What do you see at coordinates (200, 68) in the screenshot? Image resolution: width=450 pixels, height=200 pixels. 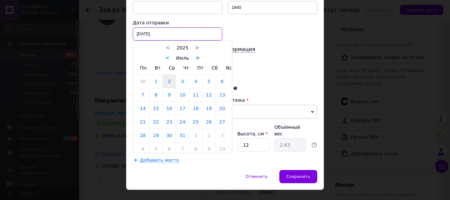 I see `span: Пт` at bounding box center [200, 68].